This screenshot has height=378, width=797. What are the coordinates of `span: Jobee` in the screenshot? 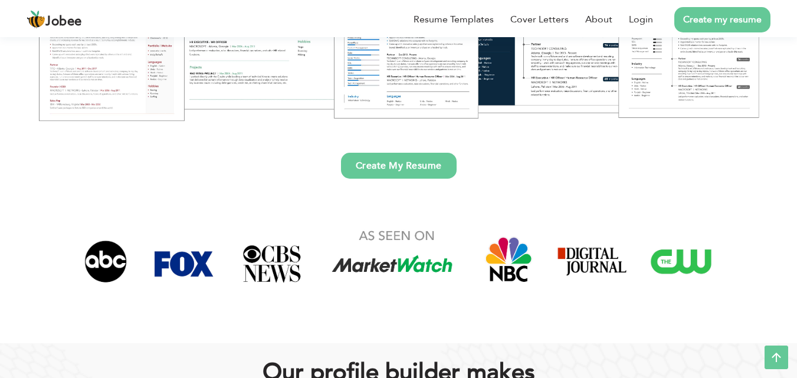 It's located at (64, 22).